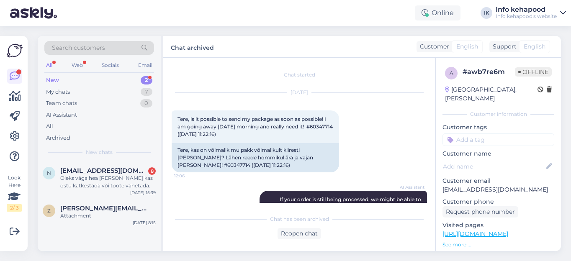  Describe the element at coordinates (299, 219) in the screenshot. I see `span: Chat has been archived` at that location.